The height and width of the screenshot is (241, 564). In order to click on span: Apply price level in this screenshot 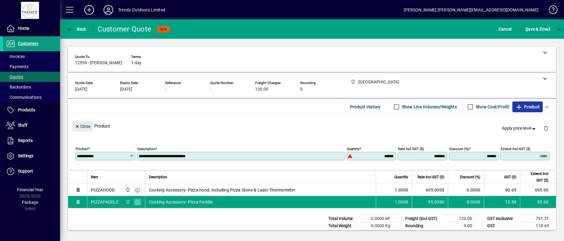, I will do `click(520, 128)`.